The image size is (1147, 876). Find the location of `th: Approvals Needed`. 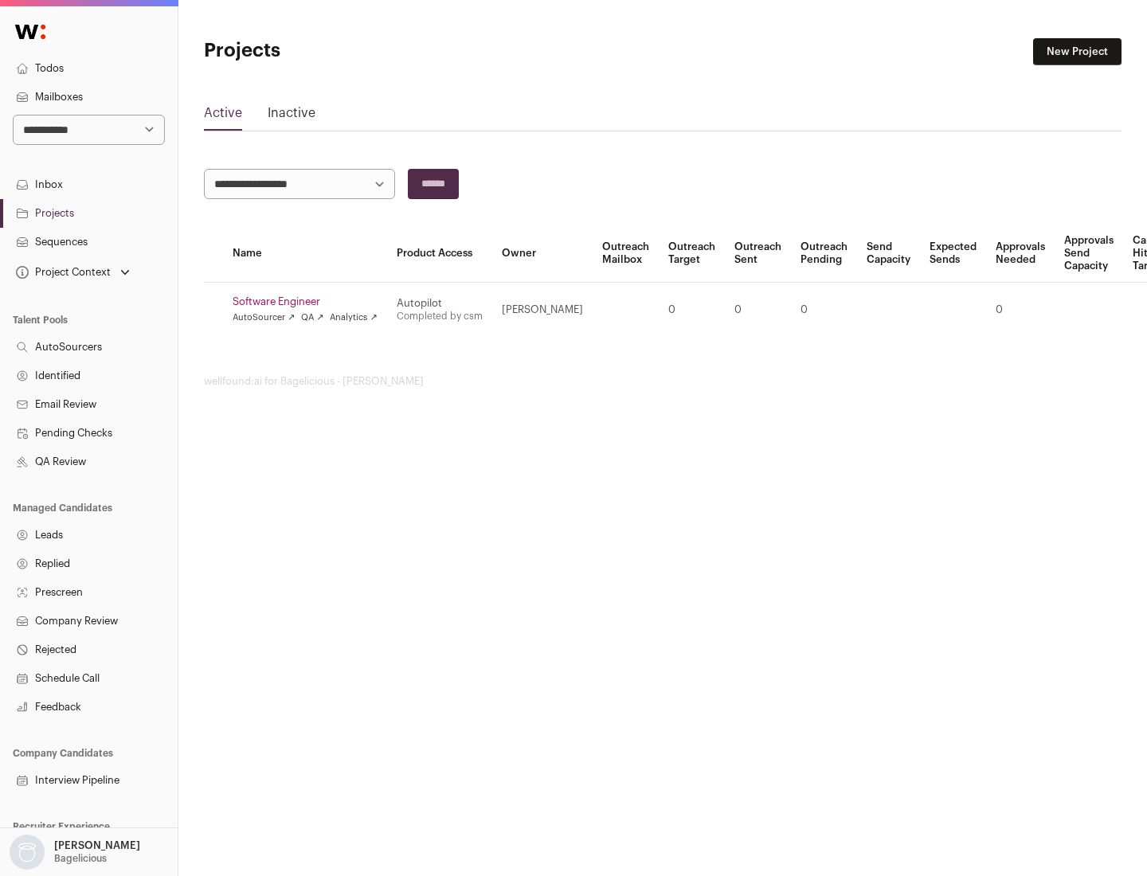

th: Approvals Needed is located at coordinates (1020, 253).